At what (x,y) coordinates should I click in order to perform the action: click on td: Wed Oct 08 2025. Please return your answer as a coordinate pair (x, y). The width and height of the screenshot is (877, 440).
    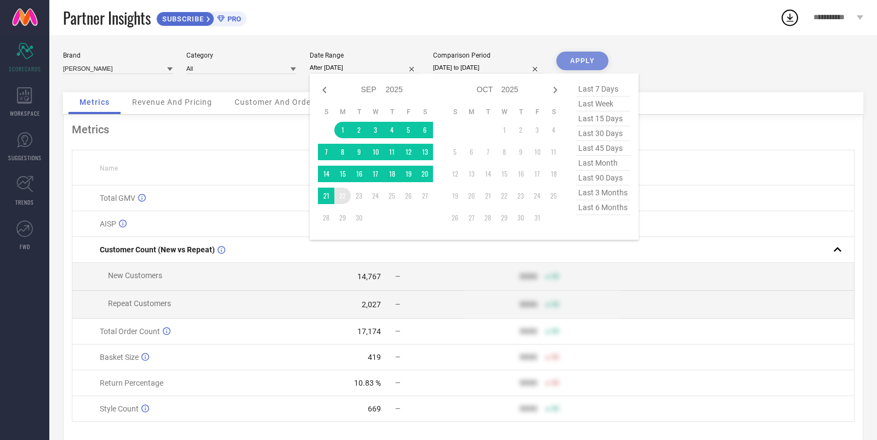
    Looking at the image, I should click on (504, 152).